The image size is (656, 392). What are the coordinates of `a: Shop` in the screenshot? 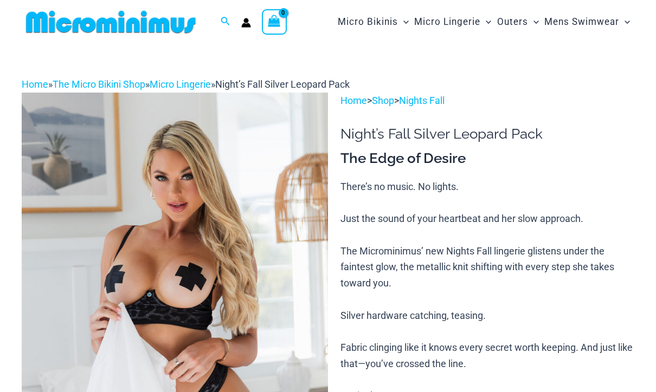 It's located at (382, 100).